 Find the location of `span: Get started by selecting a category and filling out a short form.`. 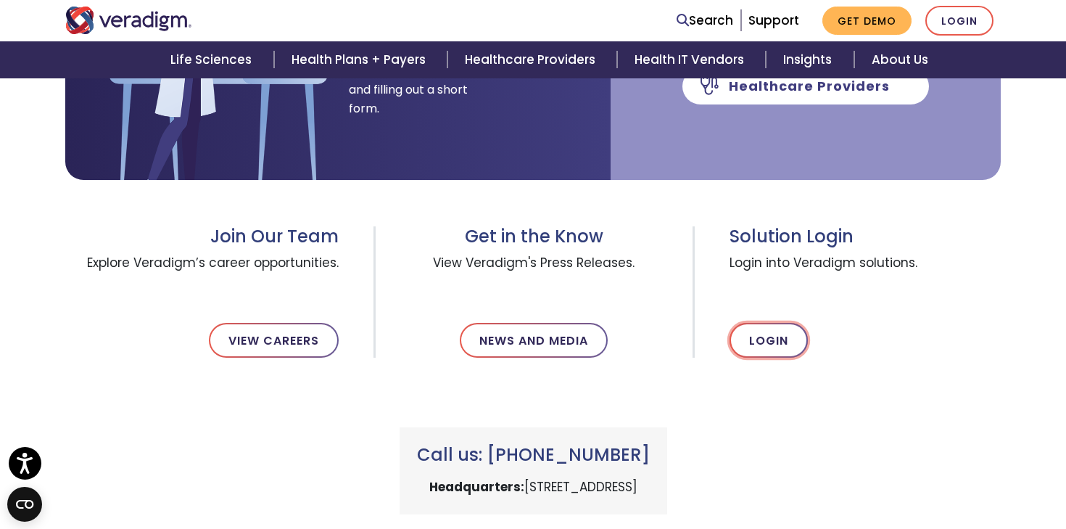

span: Get started by selecting a category and filling out a short form. is located at coordinates (408, 80).